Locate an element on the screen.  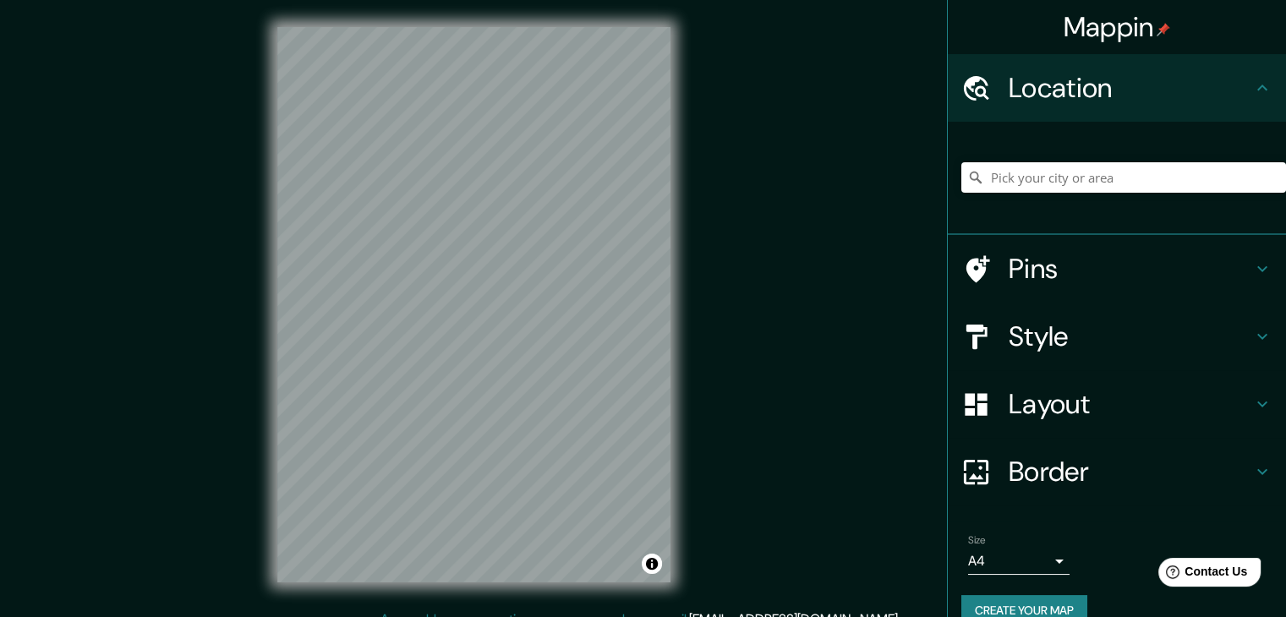
div: Layout is located at coordinates (1117, 404).